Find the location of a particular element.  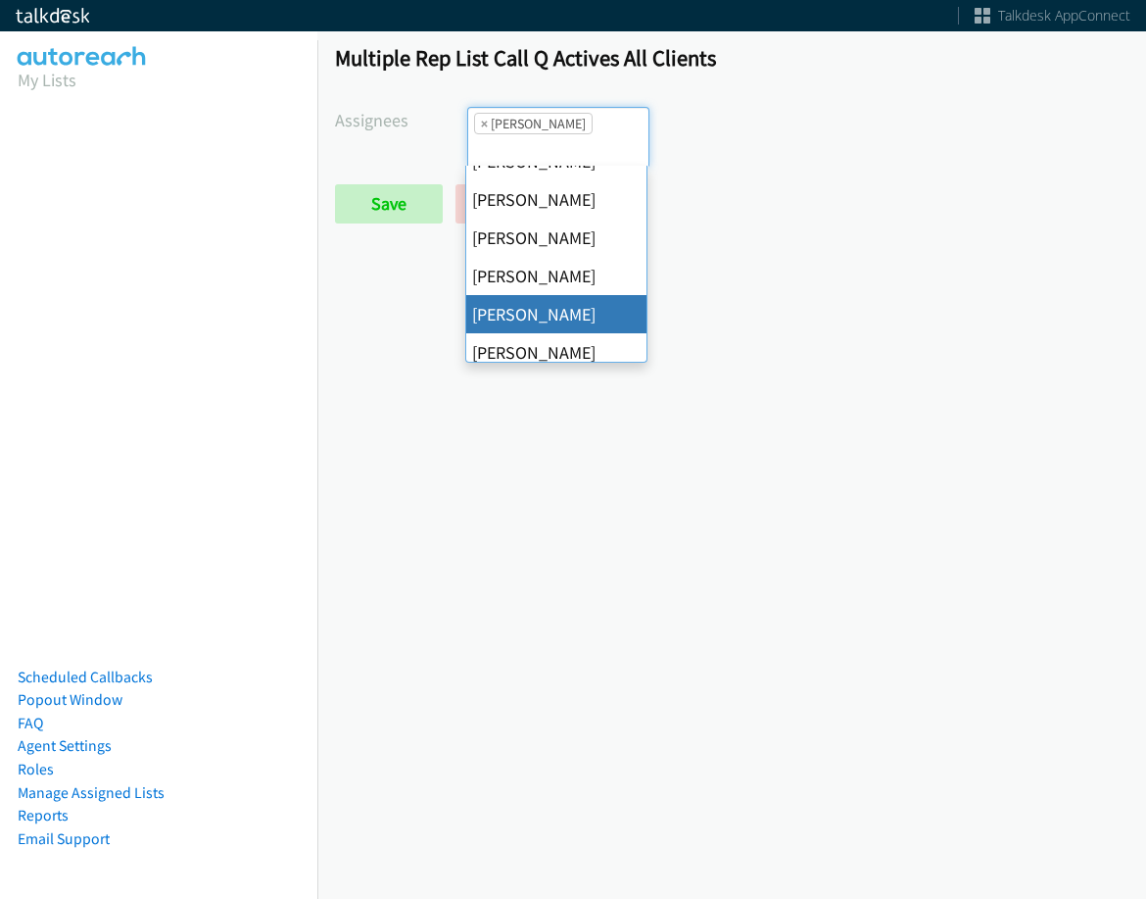

a: Roles is located at coordinates (35, 768).